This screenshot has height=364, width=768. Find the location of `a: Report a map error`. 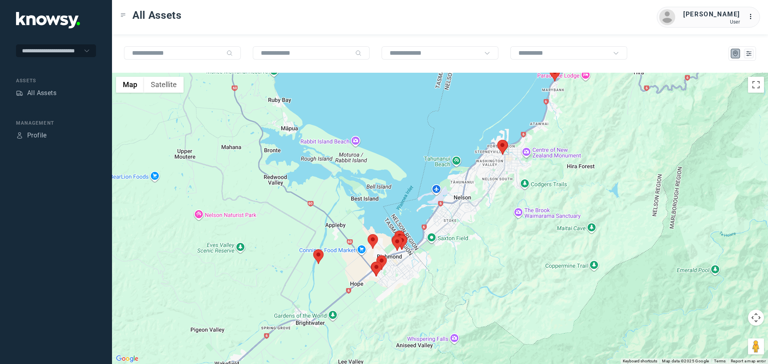

a: Report a map error is located at coordinates (748, 361).